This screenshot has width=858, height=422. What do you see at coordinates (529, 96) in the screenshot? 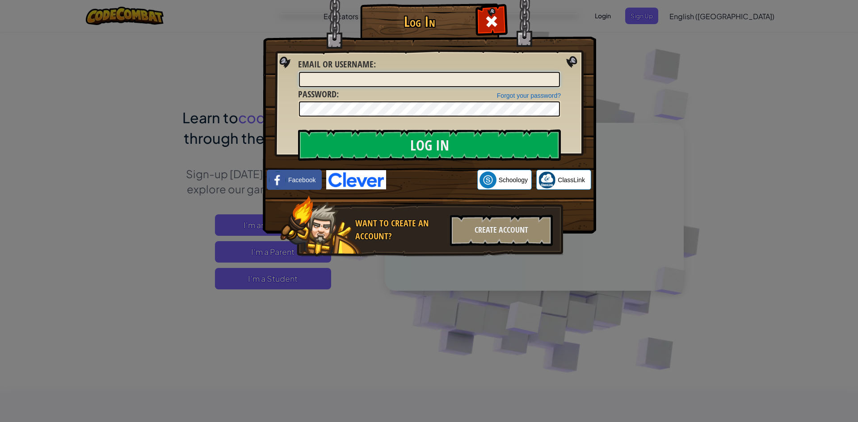
I see `a: Forgot your password?` at bounding box center [529, 96].